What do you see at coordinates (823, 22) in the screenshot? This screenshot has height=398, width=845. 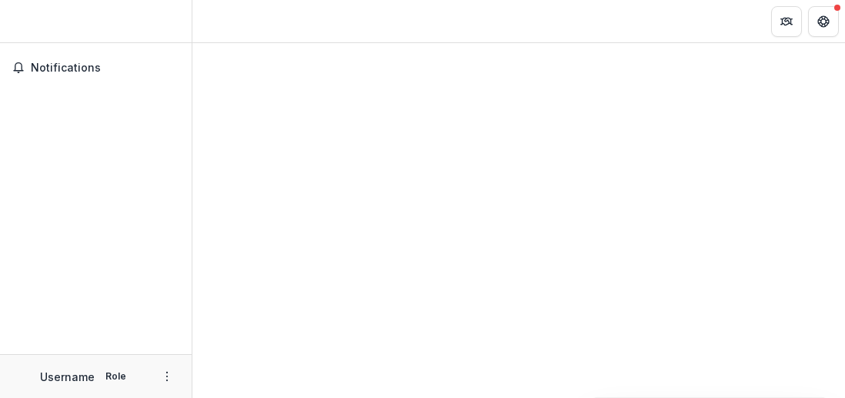 I see `button: Get Help` at bounding box center [823, 22].